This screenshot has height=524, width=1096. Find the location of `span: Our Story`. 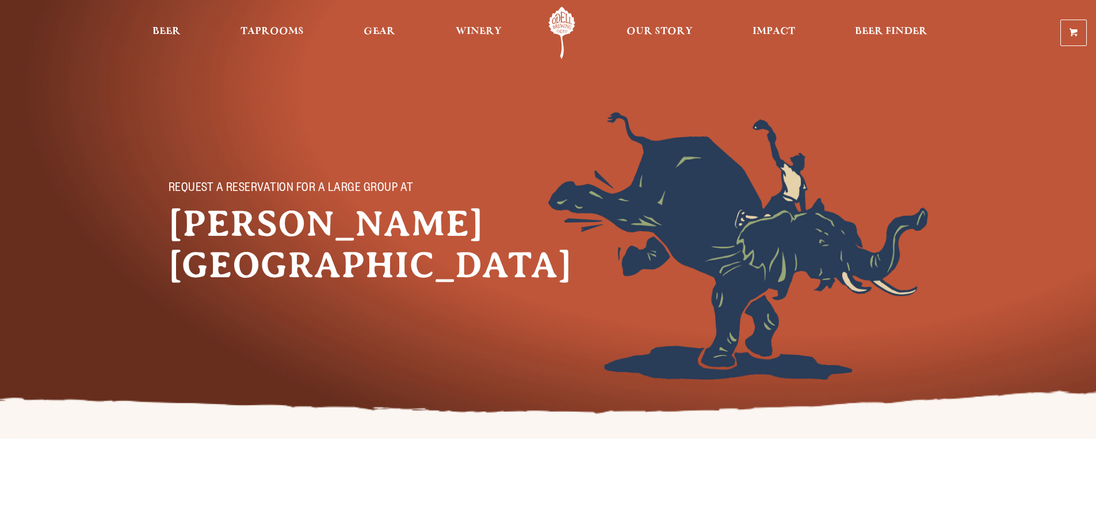

span: Our Story is located at coordinates (659, 32).